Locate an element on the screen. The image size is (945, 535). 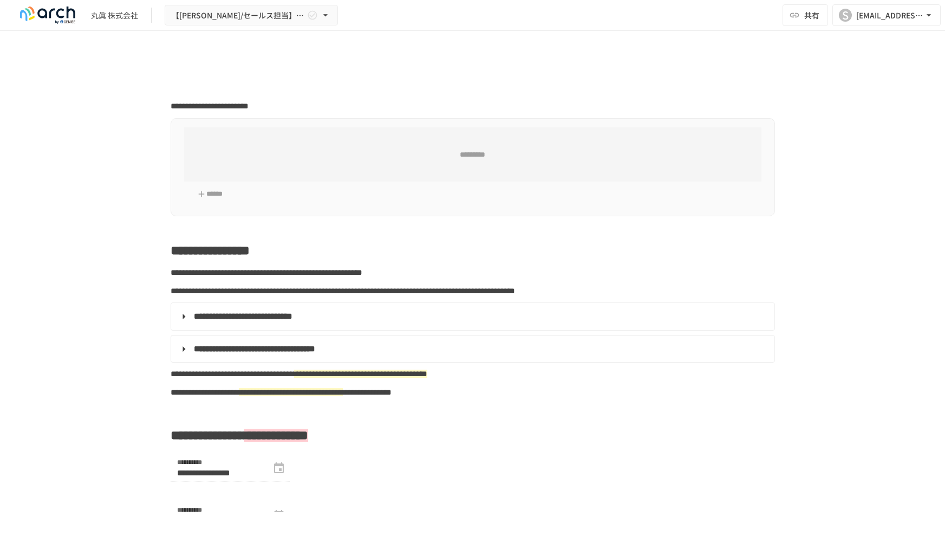
button: 共有 is located at coordinates (806, 15).